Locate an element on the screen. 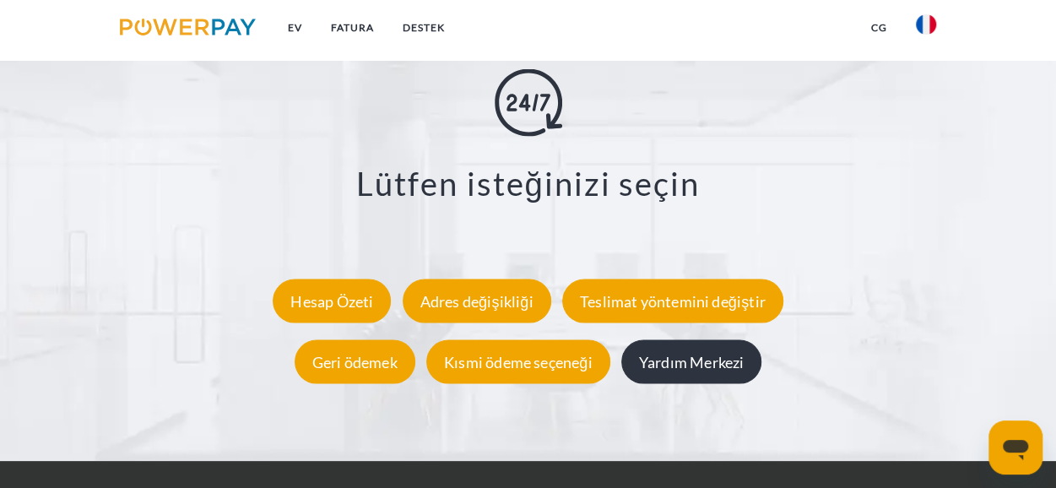  font: Geri ödemek is located at coordinates (354, 362).